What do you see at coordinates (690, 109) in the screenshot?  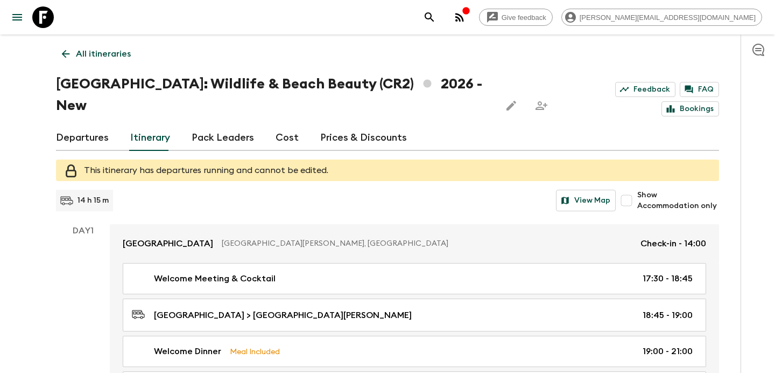 I see `a: Bookings` at bounding box center [690, 109].